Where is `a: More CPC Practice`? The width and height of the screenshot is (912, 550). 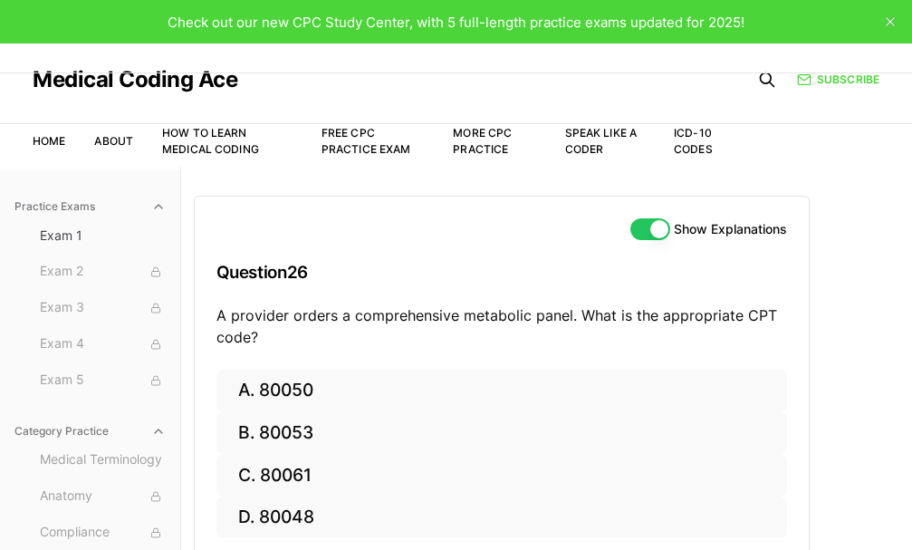
a: More CPC Practice is located at coordinates (482, 140).